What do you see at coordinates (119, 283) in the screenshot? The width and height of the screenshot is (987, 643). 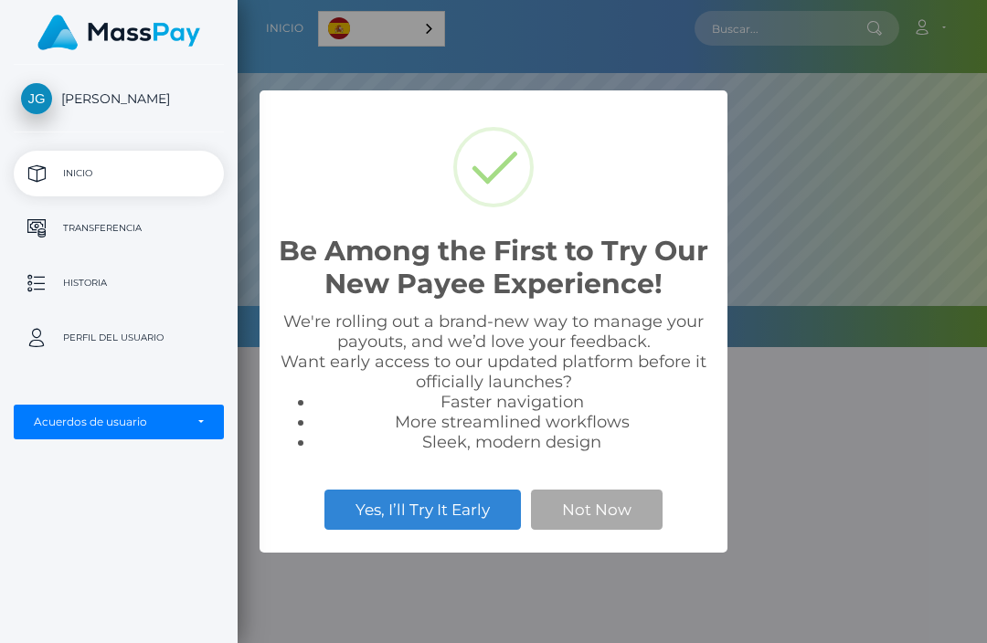 I see `p: Historia` at bounding box center [119, 283].